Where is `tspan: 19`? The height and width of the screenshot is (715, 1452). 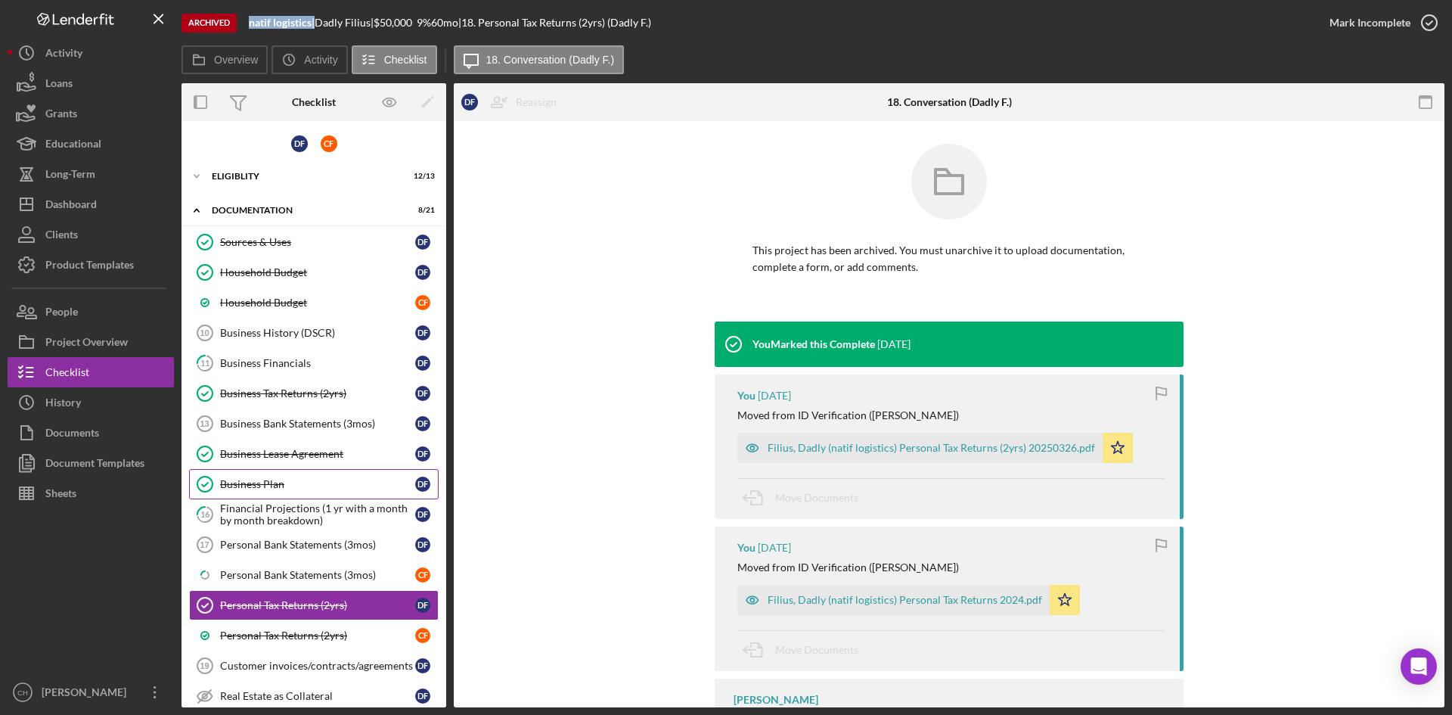
tspan: 19 is located at coordinates (204, 665).